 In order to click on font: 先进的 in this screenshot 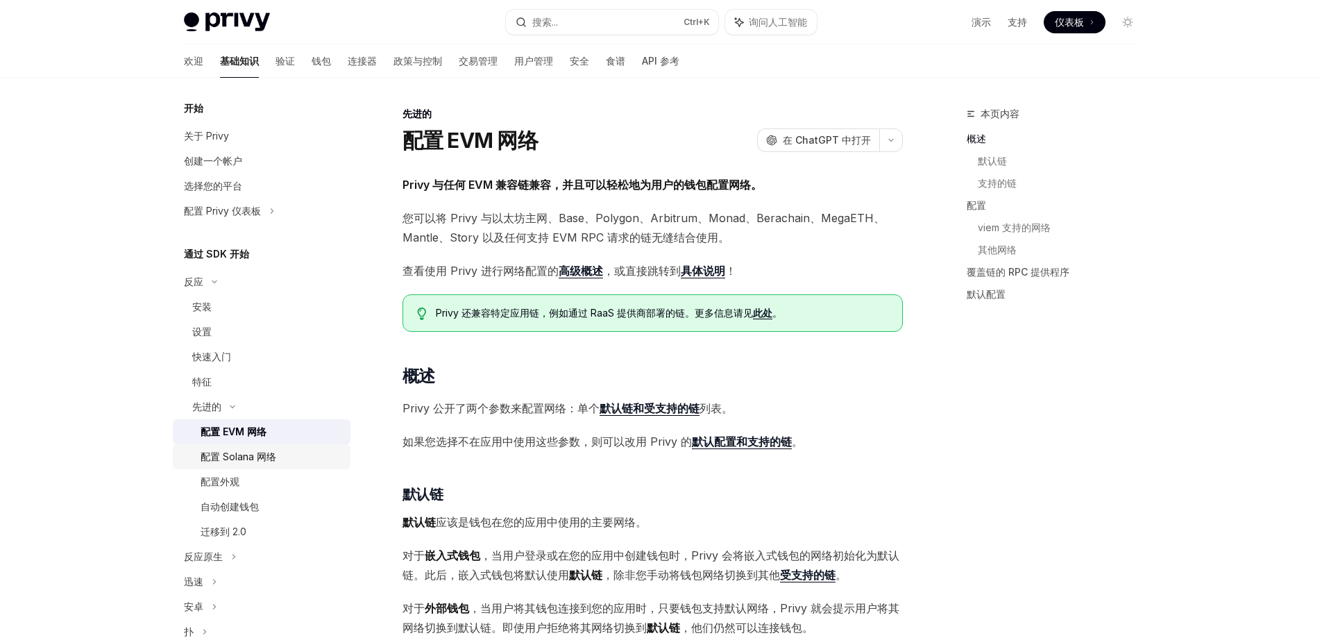, I will do `click(207, 406)`.